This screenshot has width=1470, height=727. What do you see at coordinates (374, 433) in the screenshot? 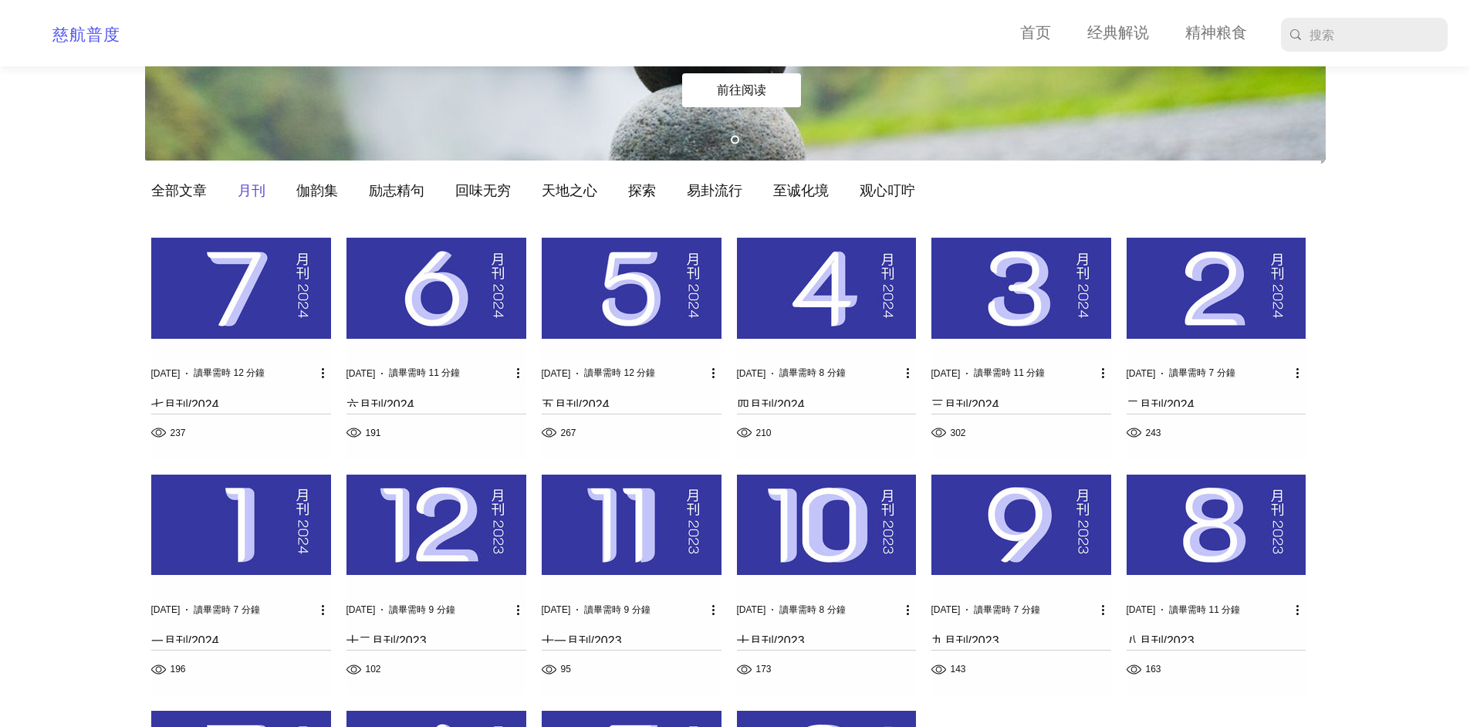
I see `span: 191` at bounding box center [374, 433].